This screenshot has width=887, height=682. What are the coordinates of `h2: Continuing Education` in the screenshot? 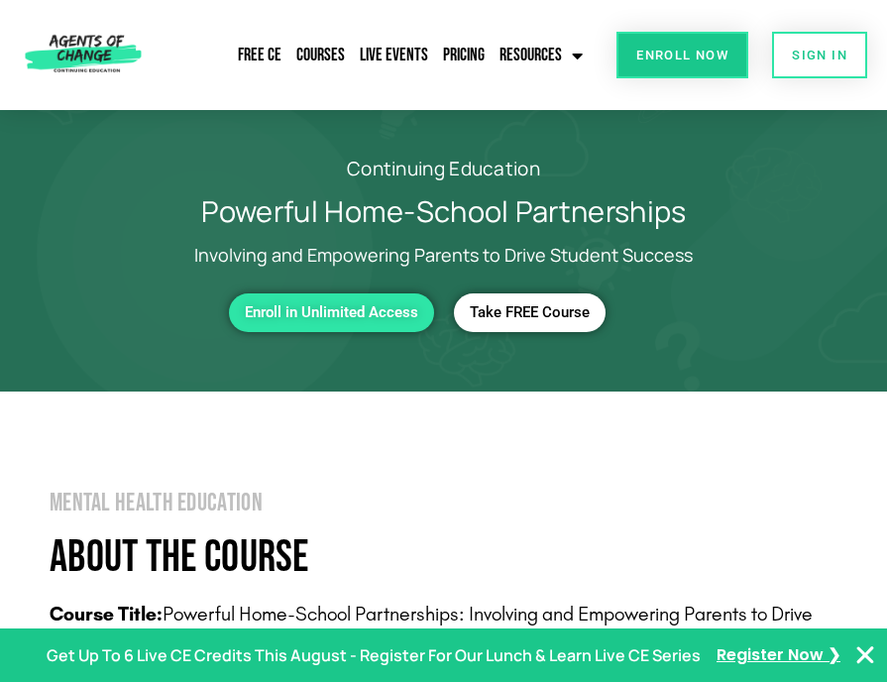 It's located at (443, 168).